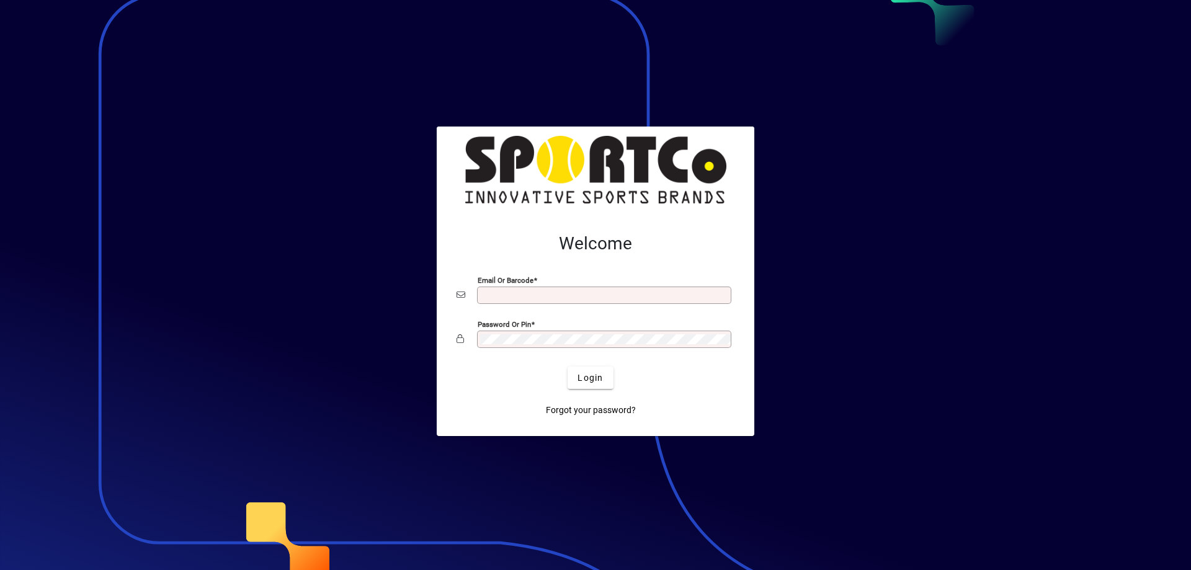 The height and width of the screenshot is (570, 1191). Describe the element at coordinates (506, 280) in the screenshot. I see `mat-label: Email or Barcode` at that location.